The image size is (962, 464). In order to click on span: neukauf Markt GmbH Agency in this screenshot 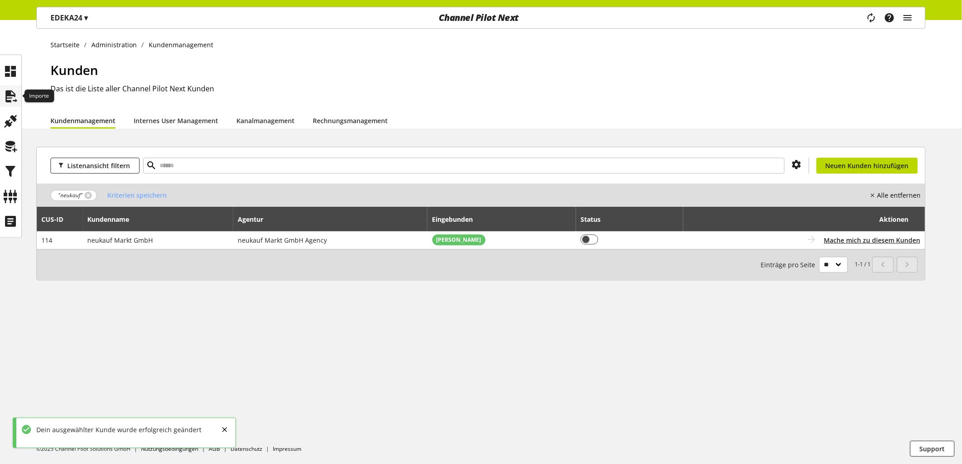, I will do `click(282, 240)`.